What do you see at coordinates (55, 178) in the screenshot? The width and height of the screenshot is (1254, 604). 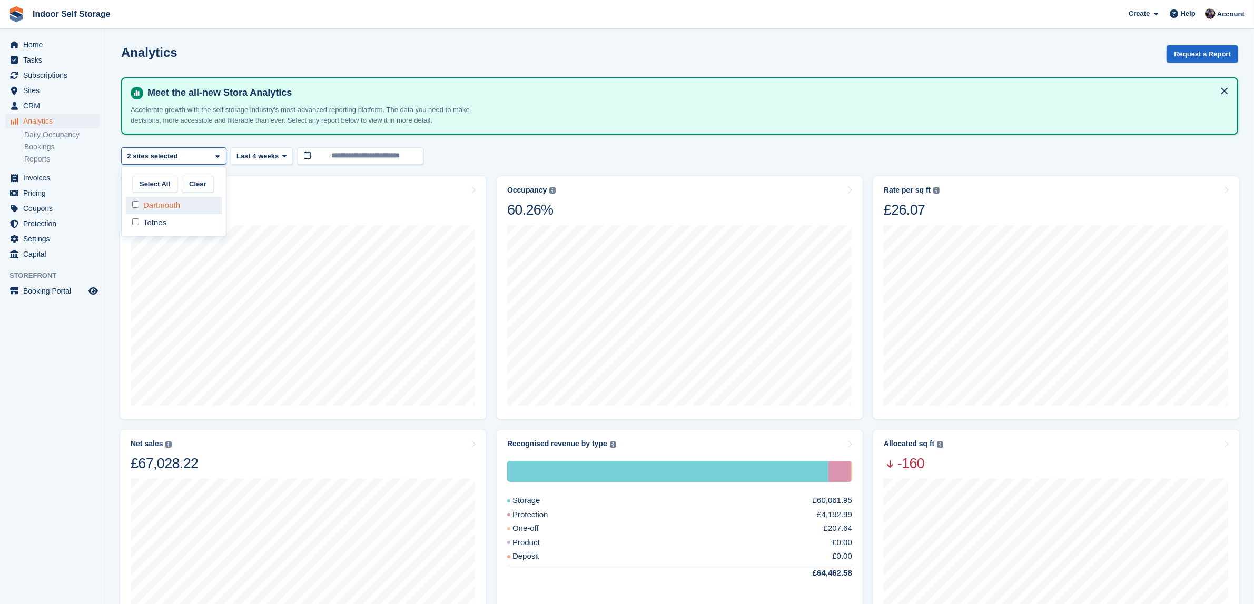 I see `span: Invoices` at bounding box center [55, 178].